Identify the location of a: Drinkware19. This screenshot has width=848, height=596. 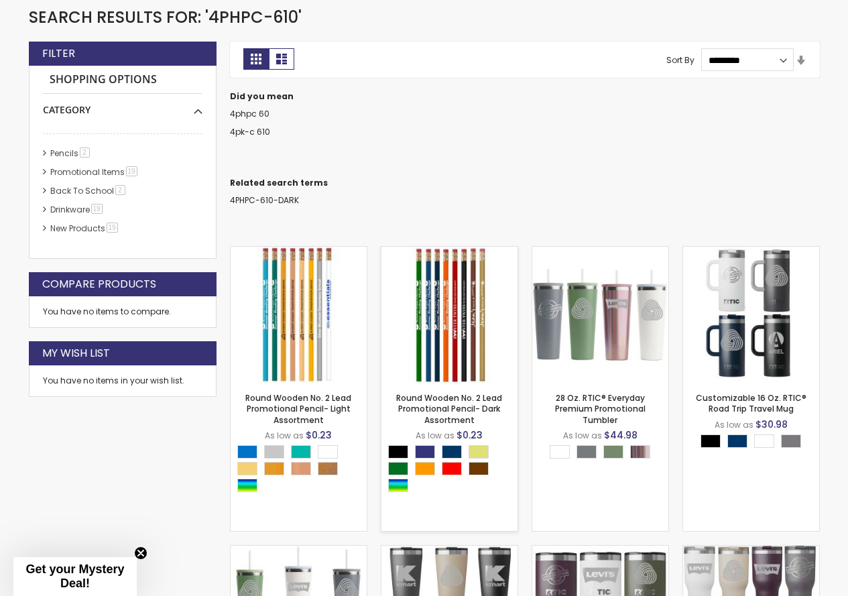
(77, 209).